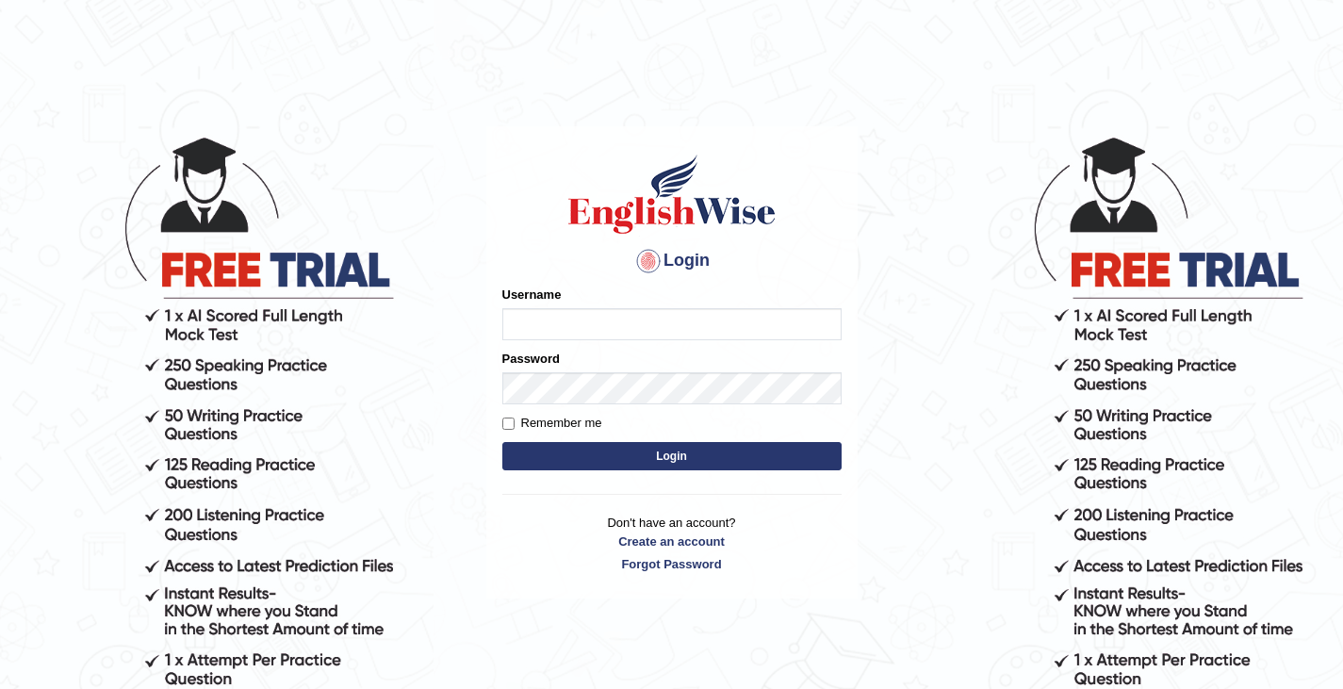  What do you see at coordinates (672, 261) in the screenshot?
I see `h4: Login` at bounding box center [672, 261].